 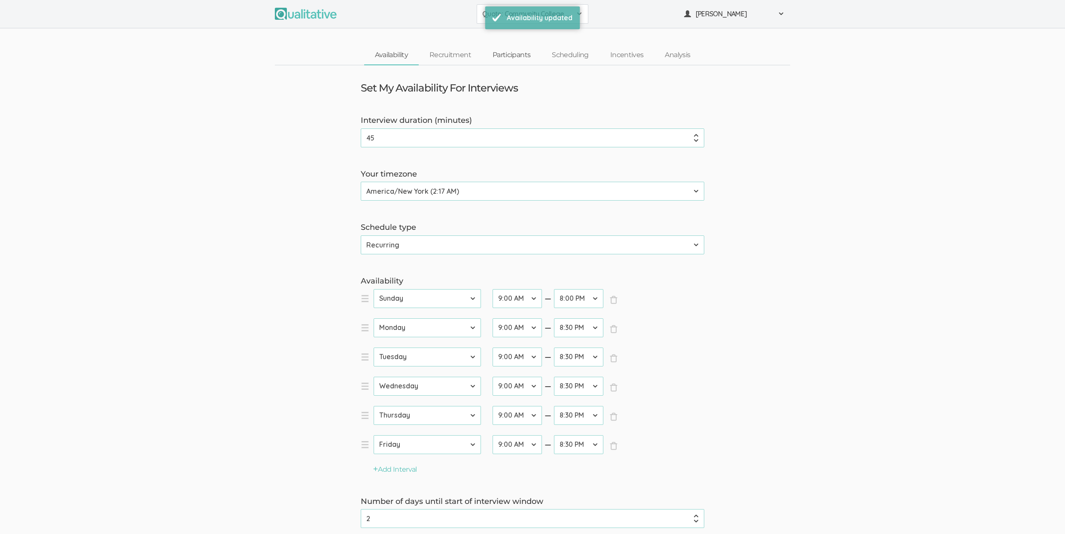 What do you see at coordinates (306, 14) in the screenshot?
I see `img: Qualitative` at bounding box center [306, 14].